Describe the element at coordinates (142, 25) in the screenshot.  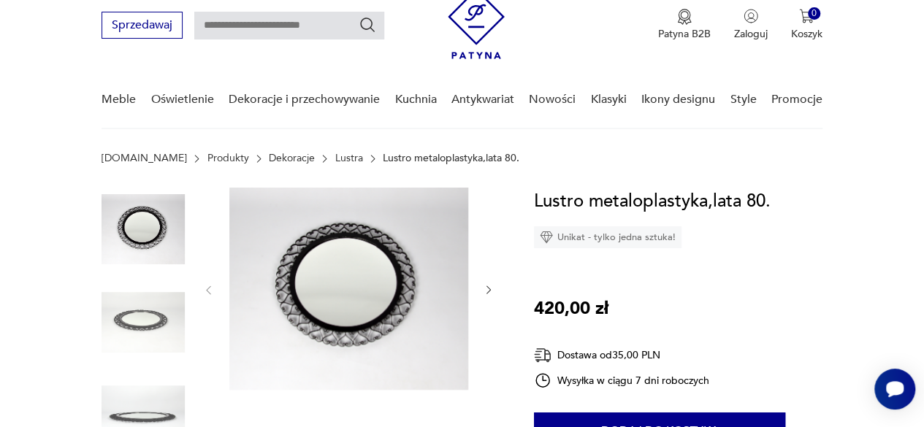
I see `button: Sprzedawaj` at that location.